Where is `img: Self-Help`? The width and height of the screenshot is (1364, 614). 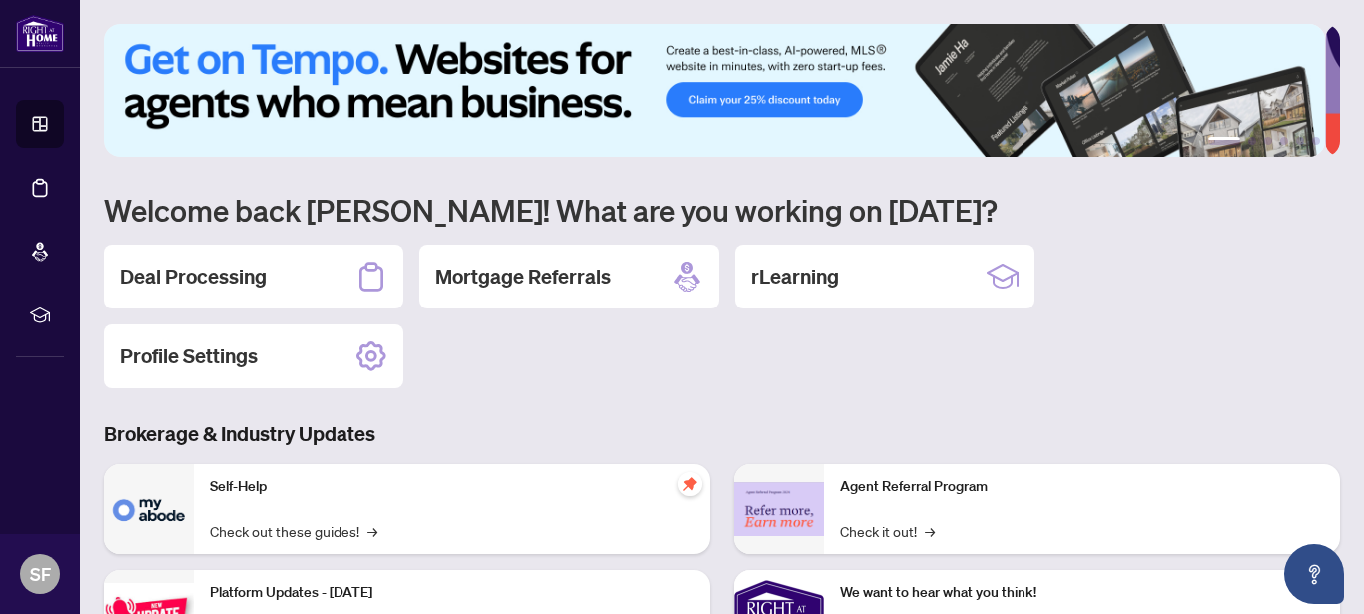 img: Self-Help is located at coordinates (149, 509).